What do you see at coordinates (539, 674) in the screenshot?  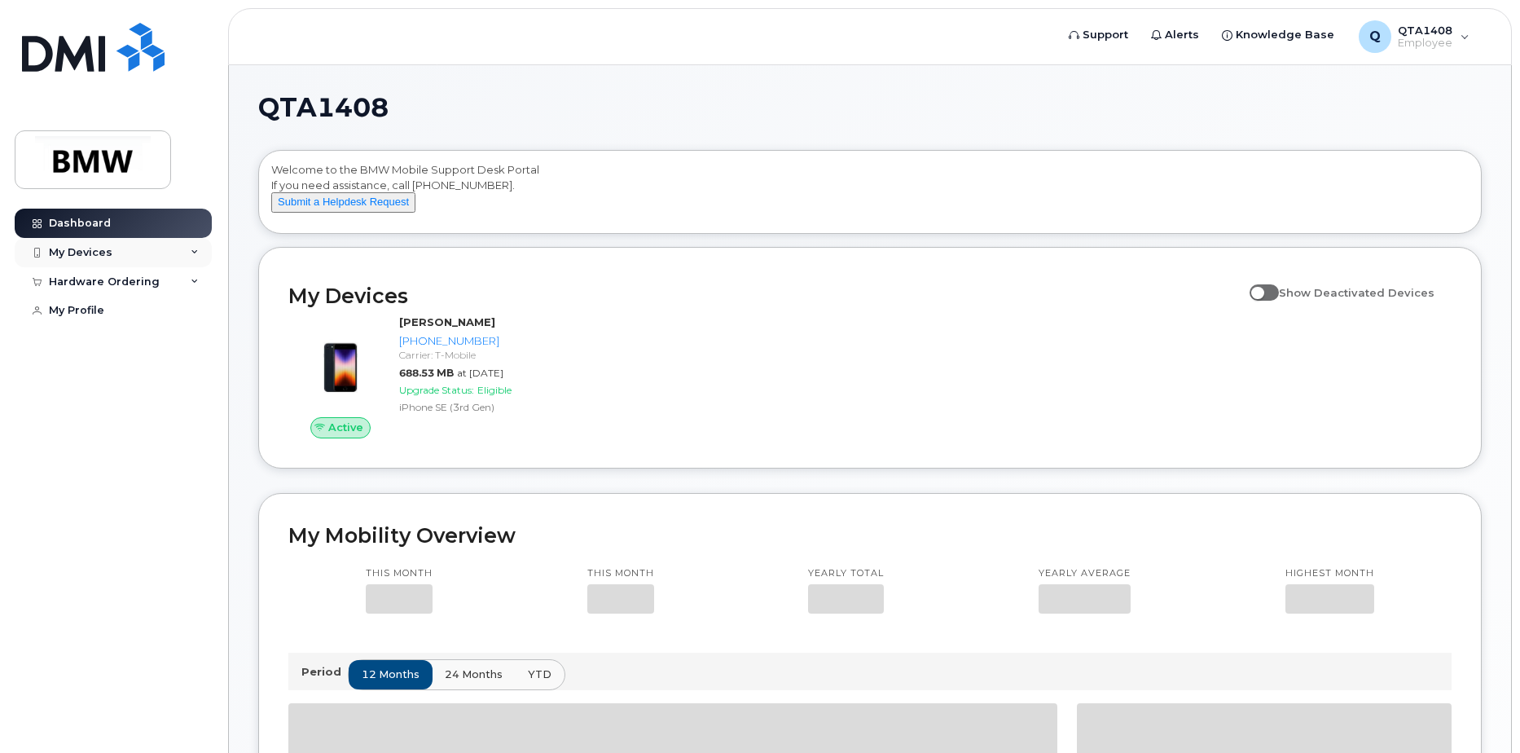 I see `span: YTD` at bounding box center [539, 674].